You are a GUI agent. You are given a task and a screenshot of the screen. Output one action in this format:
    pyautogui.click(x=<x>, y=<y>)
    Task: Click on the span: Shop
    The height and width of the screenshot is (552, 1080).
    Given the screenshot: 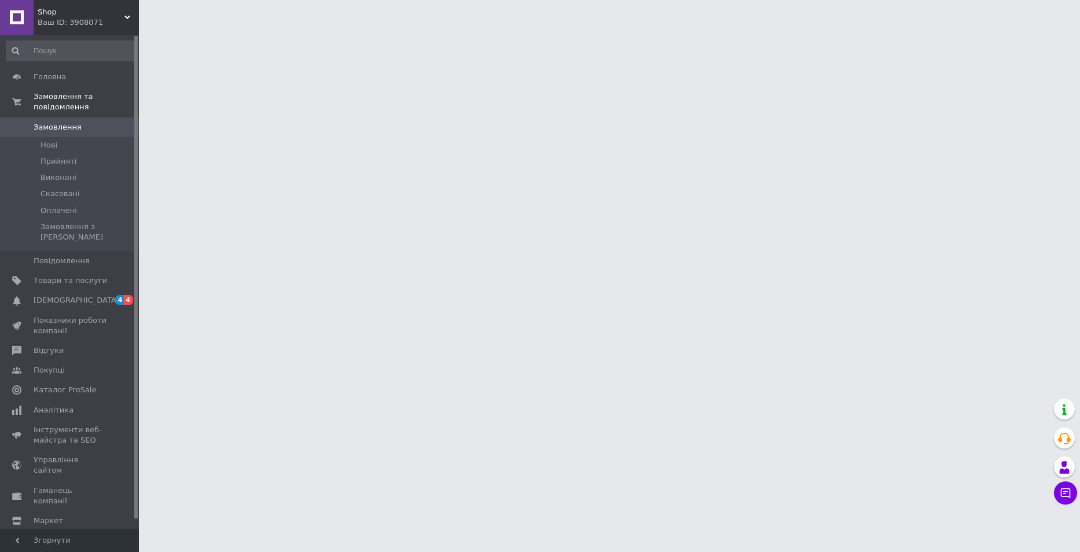 What is the action you would take?
    pyautogui.click(x=81, y=12)
    